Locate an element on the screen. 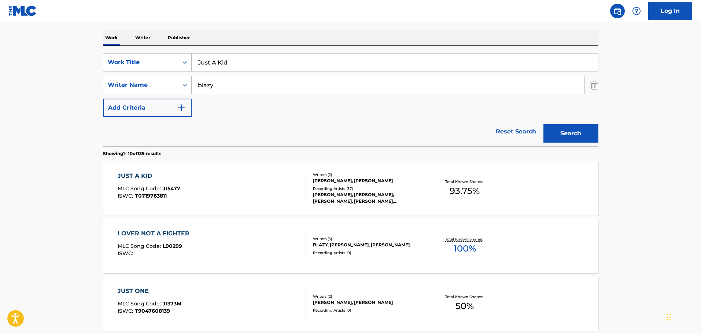  div: Writers ( 3 ) is located at coordinates (368, 238).